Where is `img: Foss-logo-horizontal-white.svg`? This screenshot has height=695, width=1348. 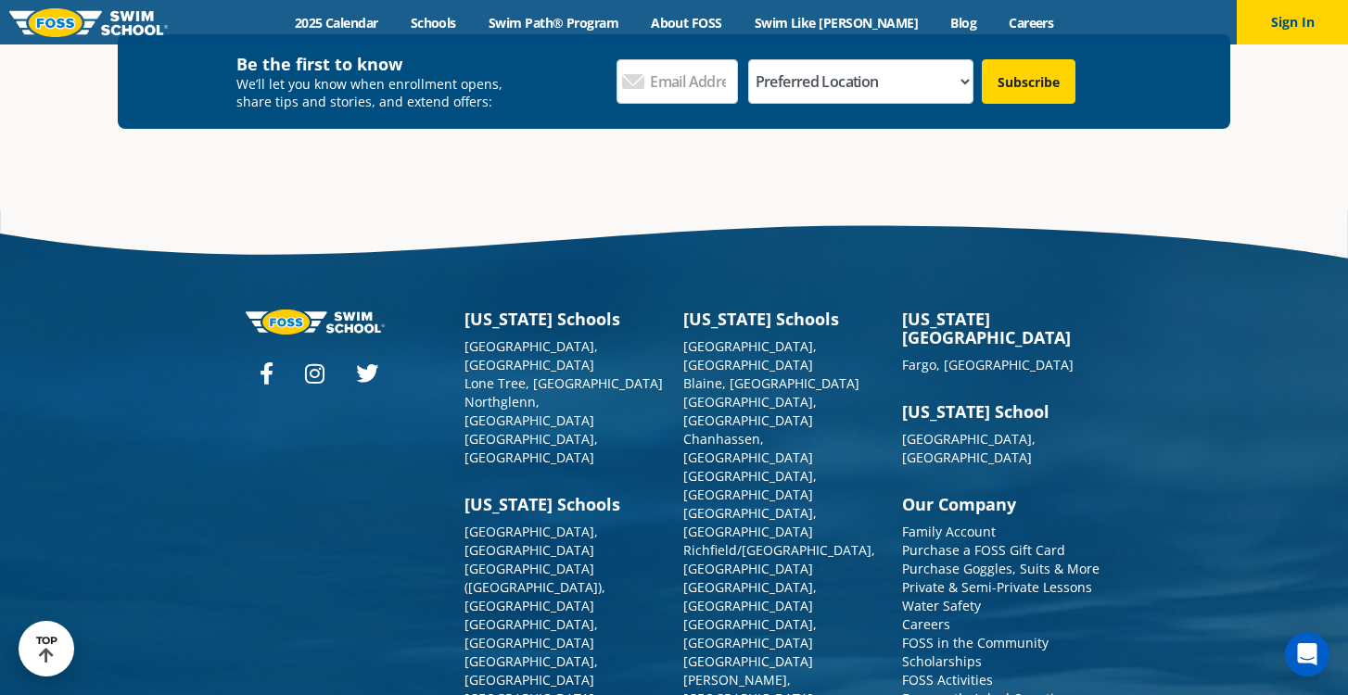 img: Foss-logo-horizontal-white.svg is located at coordinates (315, 322).